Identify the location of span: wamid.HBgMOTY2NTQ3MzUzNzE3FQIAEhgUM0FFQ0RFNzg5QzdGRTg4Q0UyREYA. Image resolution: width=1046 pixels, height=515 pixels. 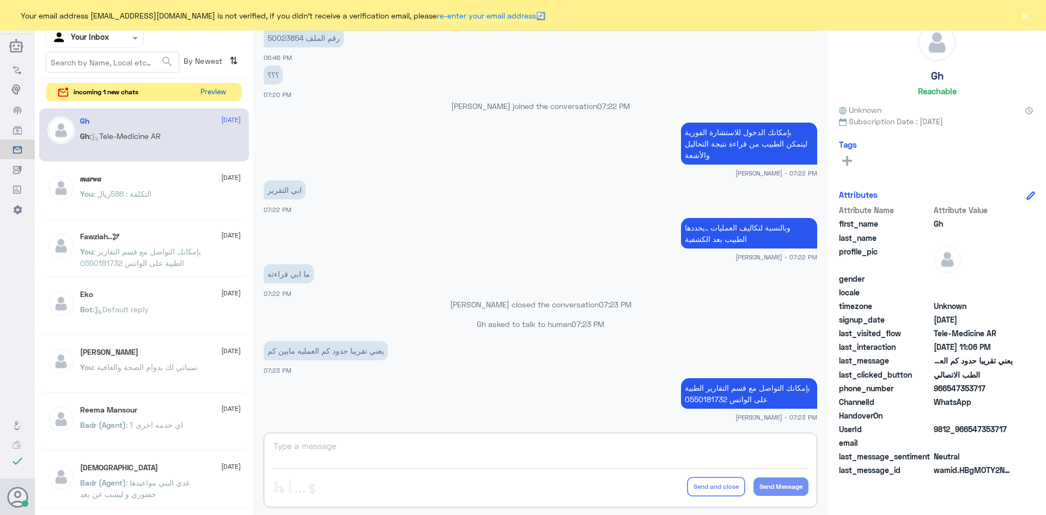
(973, 470).